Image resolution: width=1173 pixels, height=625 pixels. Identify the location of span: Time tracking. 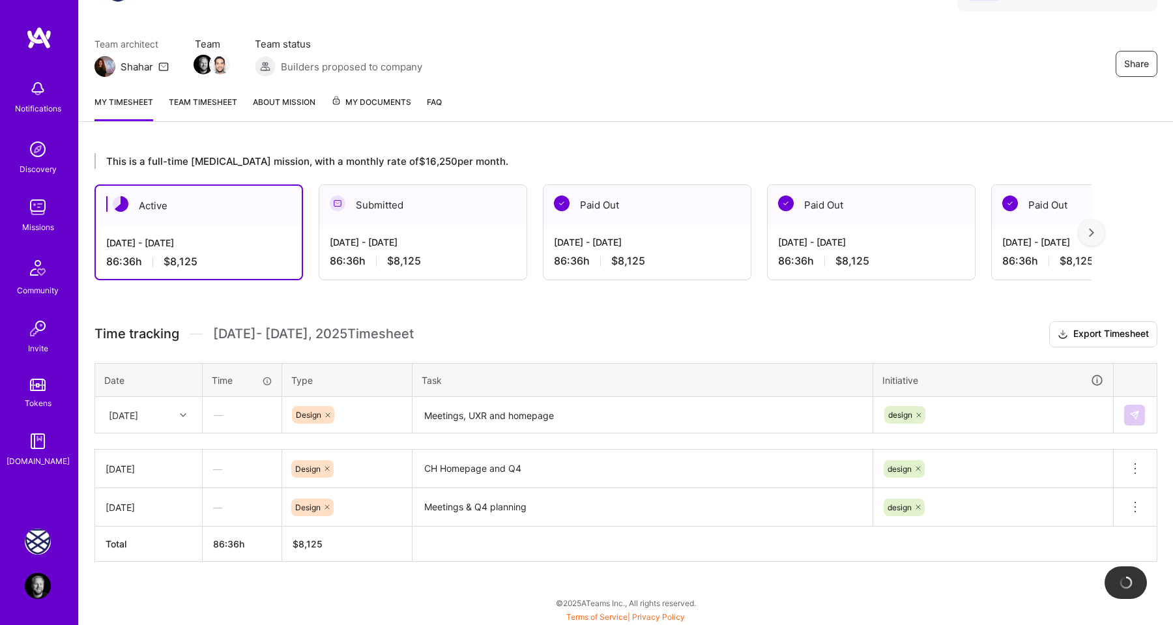
(137, 334).